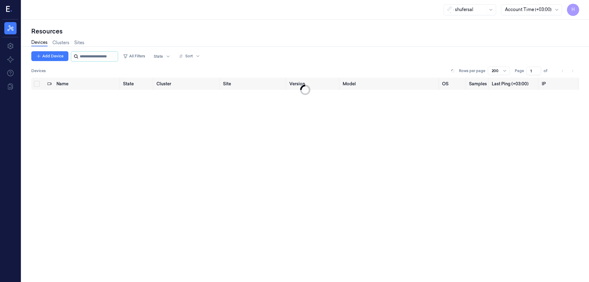  Describe the element at coordinates (573, 10) in the screenshot. I see `span: H` at that location.